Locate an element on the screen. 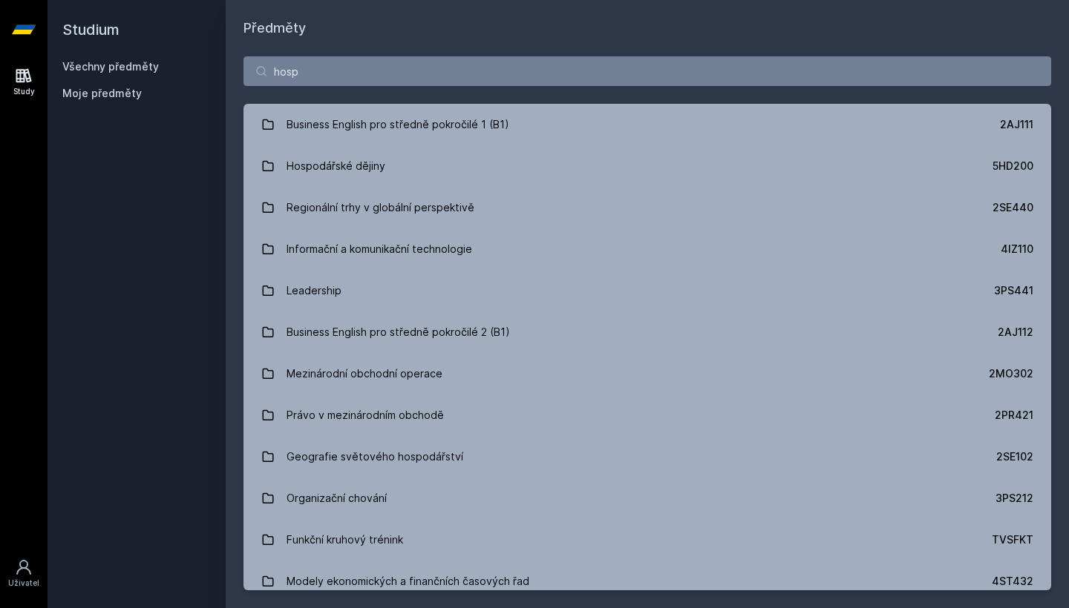  a: Leadership 3PS441 is located at coordinates (647, 291).